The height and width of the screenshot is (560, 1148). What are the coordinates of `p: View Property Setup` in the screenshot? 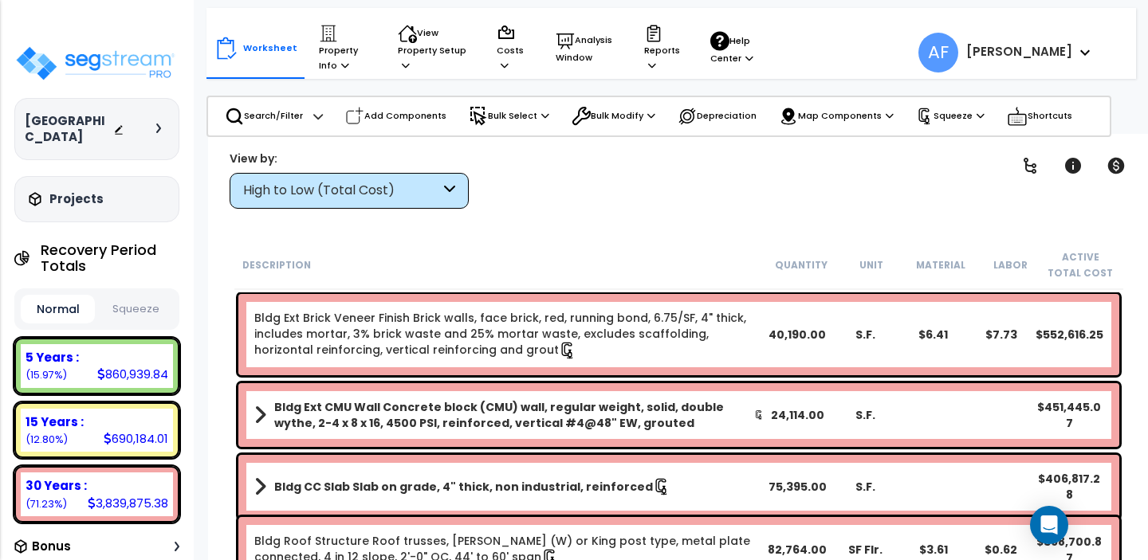 It's located at (432, 48).